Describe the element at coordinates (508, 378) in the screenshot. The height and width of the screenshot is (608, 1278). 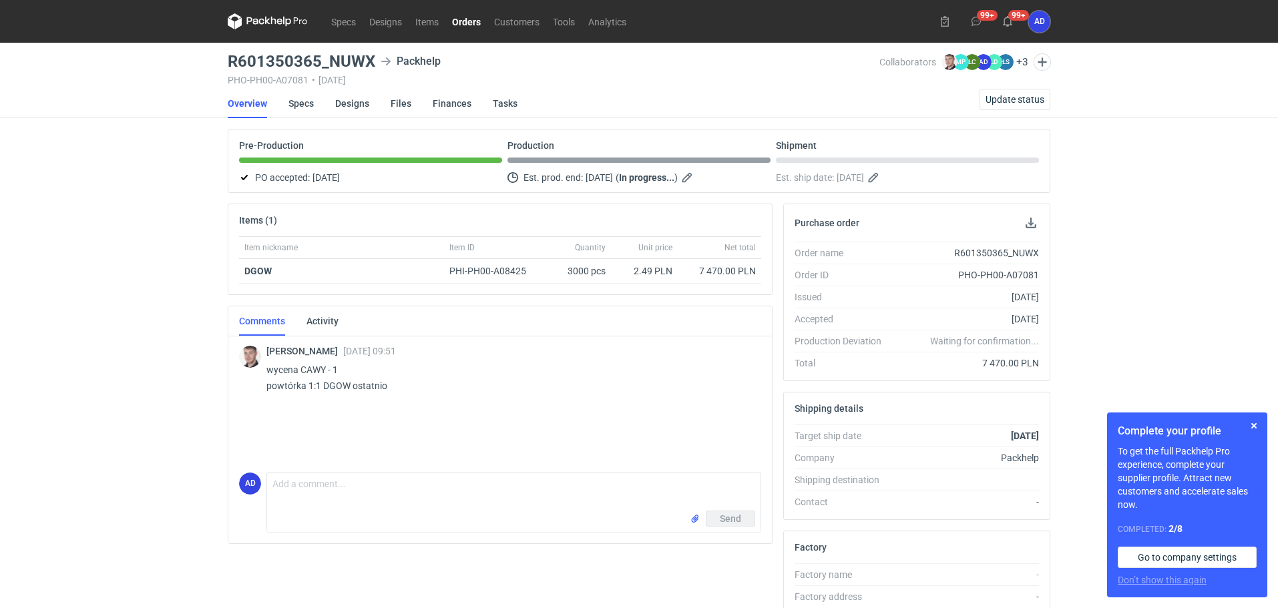
I see `p: wycena CAWY - 1 powtórka 1:1 DGOW ostatnio` at that location.